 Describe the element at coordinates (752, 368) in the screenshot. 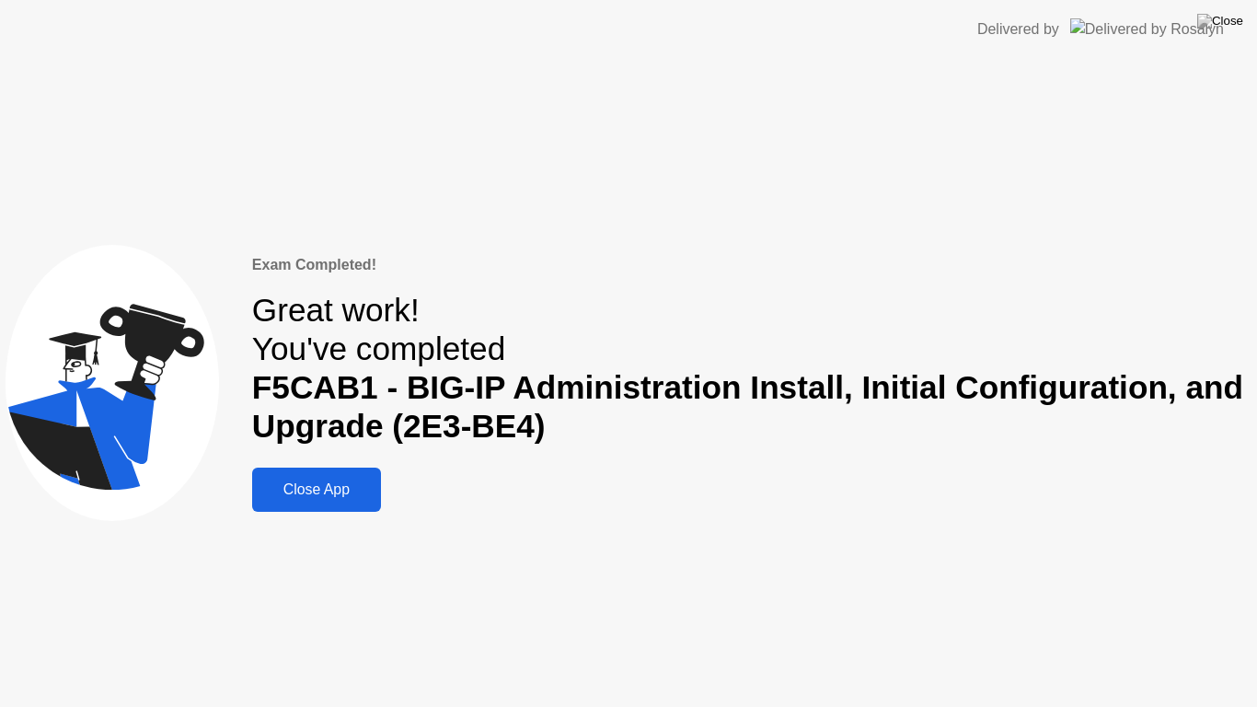

I see `div: Great work! You've completed` at that location.